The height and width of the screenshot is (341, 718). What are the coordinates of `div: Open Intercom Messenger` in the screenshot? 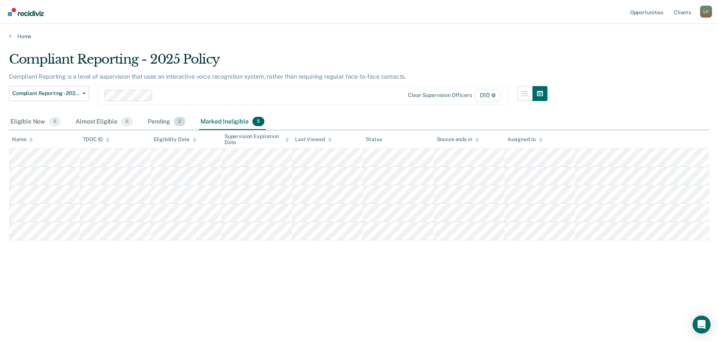 It's located at (702, 324).